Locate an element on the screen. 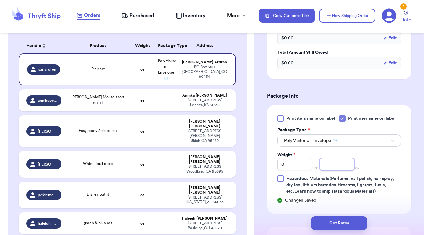 The image size is (424, 235). button: New Shipping Order is located at coordinates (348, 16).